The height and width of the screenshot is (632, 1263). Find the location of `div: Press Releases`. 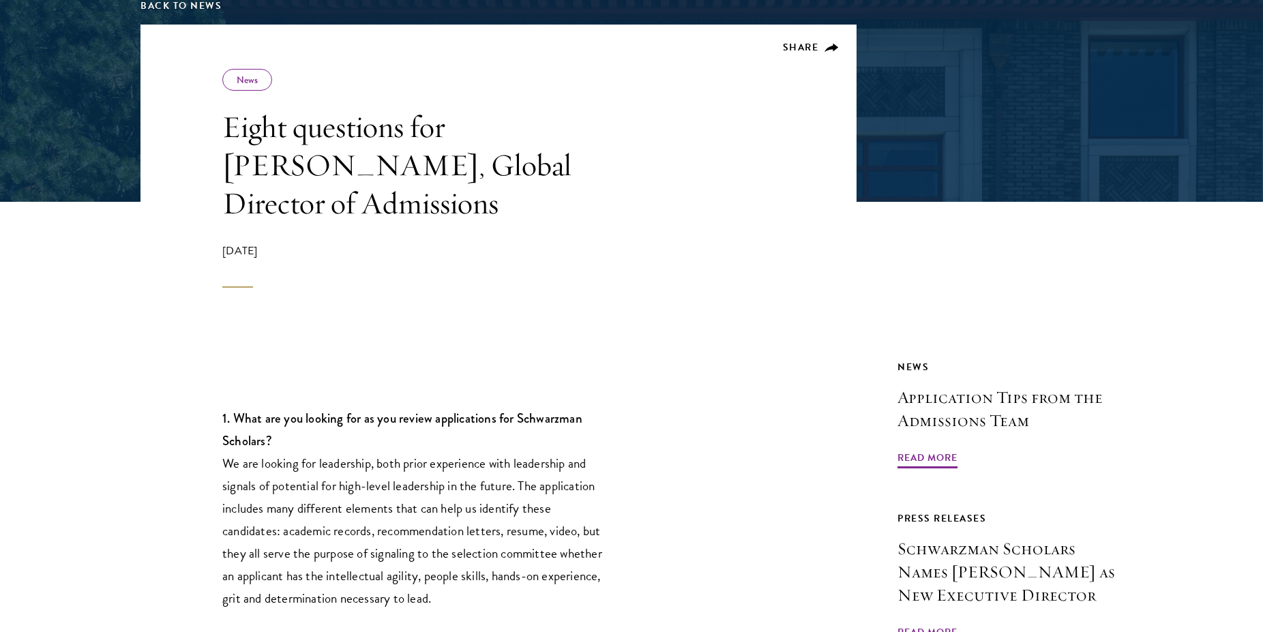

div: Press Releases is located at coordinates (1010, 518).